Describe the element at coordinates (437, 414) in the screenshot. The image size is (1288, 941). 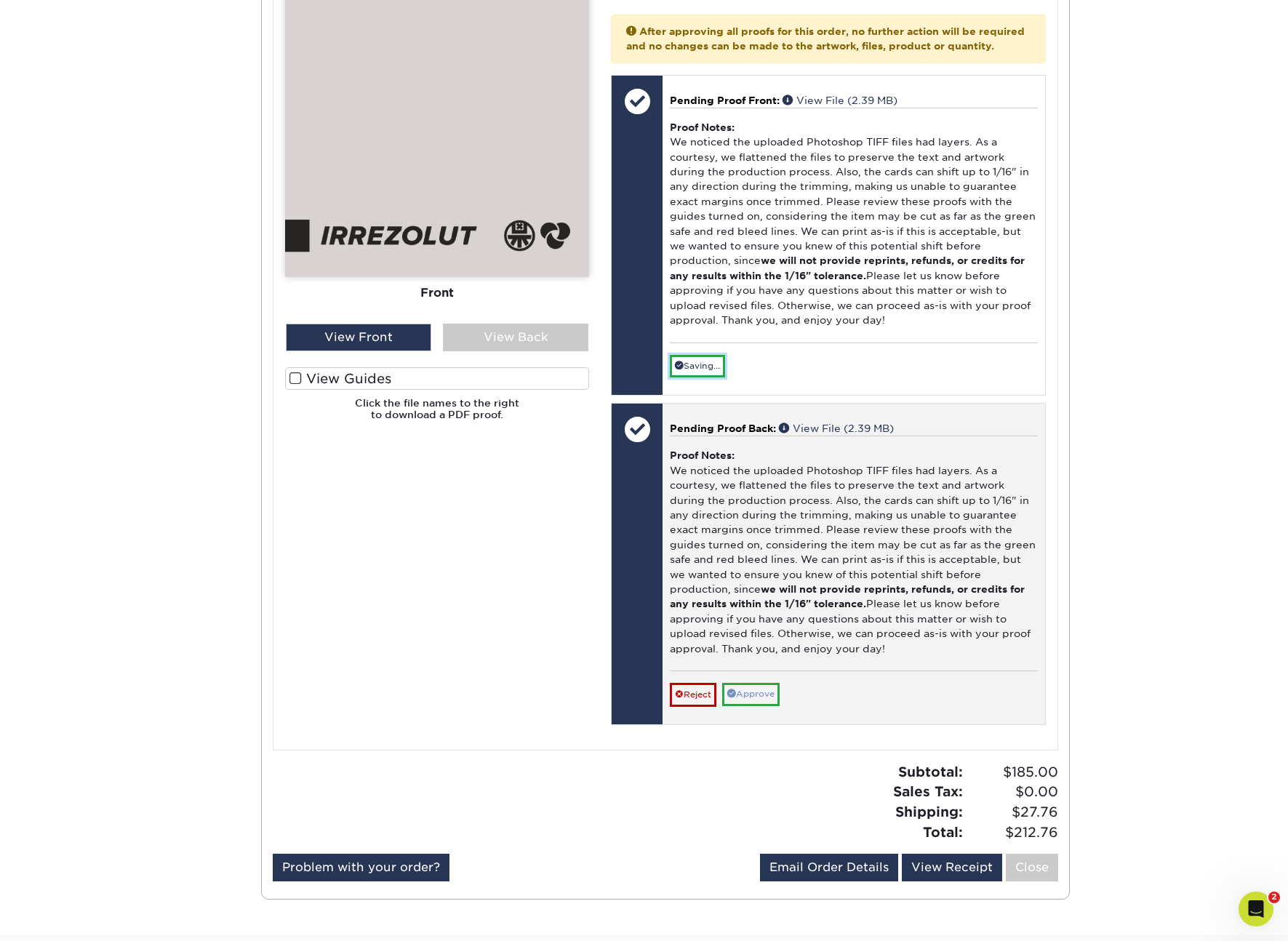
I see `h6: Click the file names to the right to download a PDF proof.` at that location.